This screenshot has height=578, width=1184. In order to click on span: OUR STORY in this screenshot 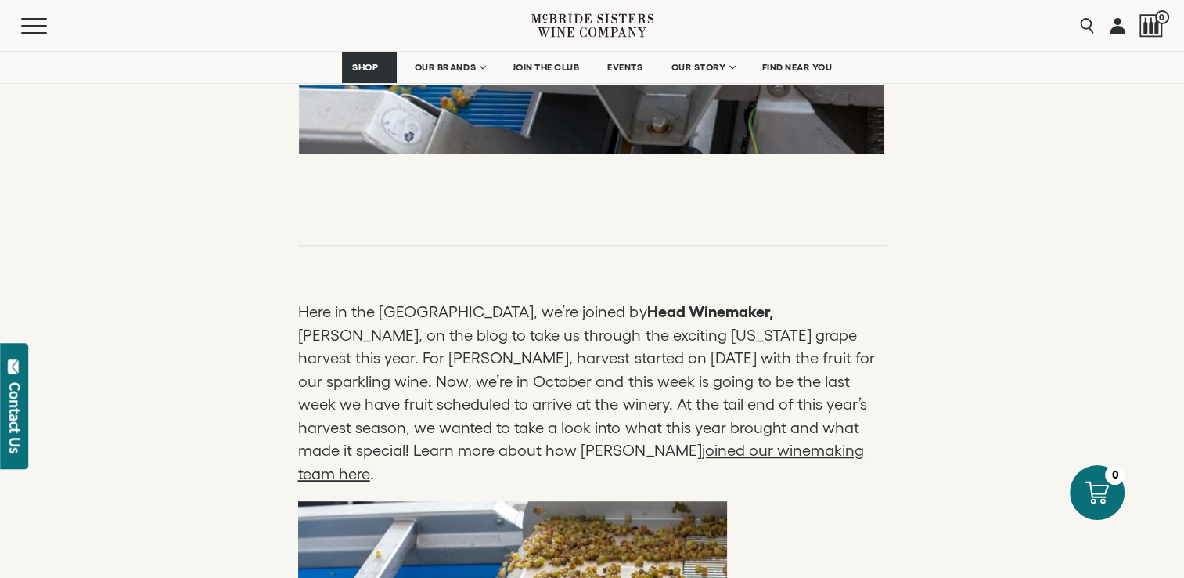, I will do `click(698, 67)`.